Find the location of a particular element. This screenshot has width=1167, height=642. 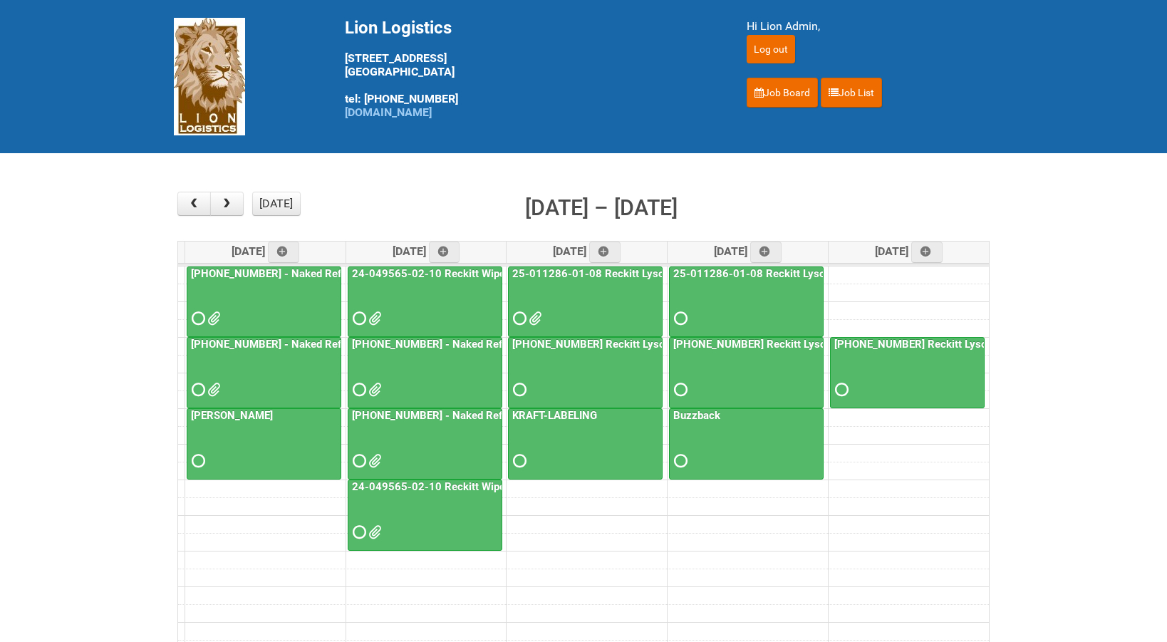

img: Lion Logistics is located at coordinates (209, 76).